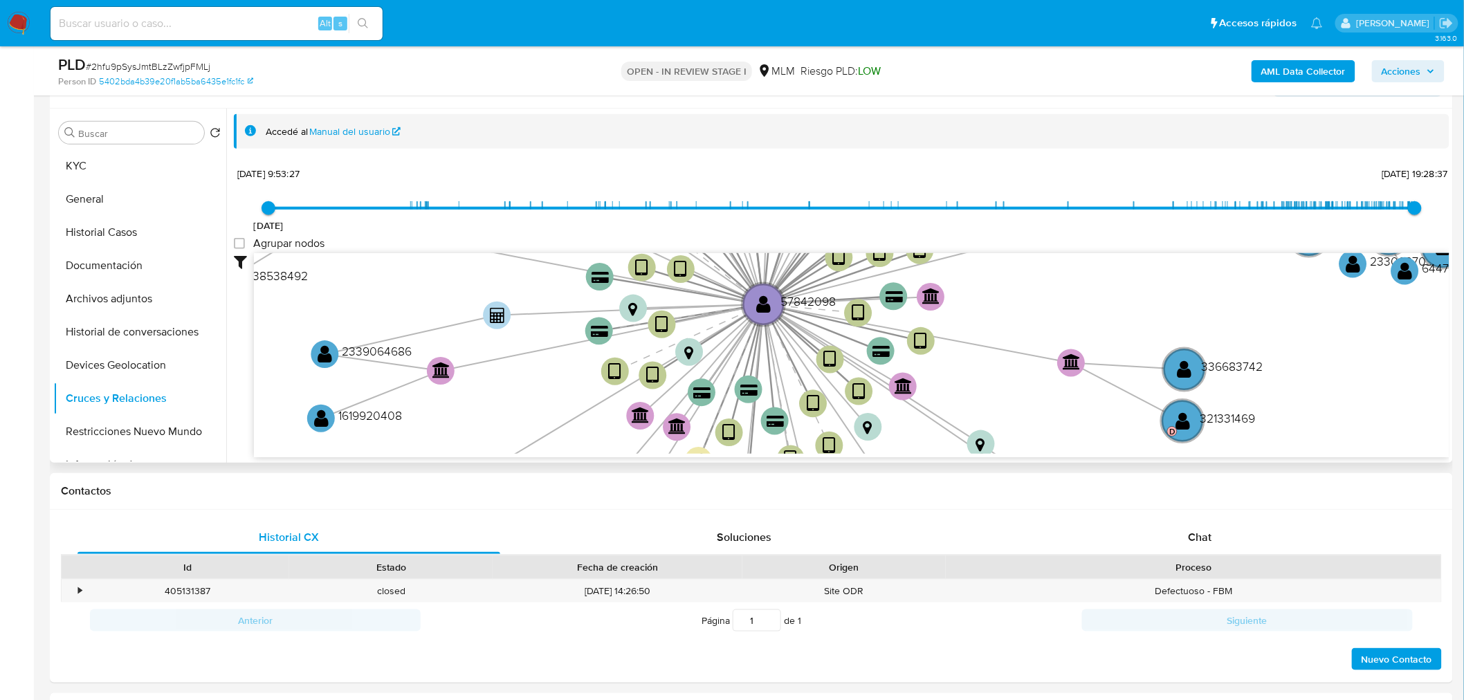 The image size is (1464, 700). Describe the element at coordinates (391, 591) in the screenshot. I see `div: closed` at that location.